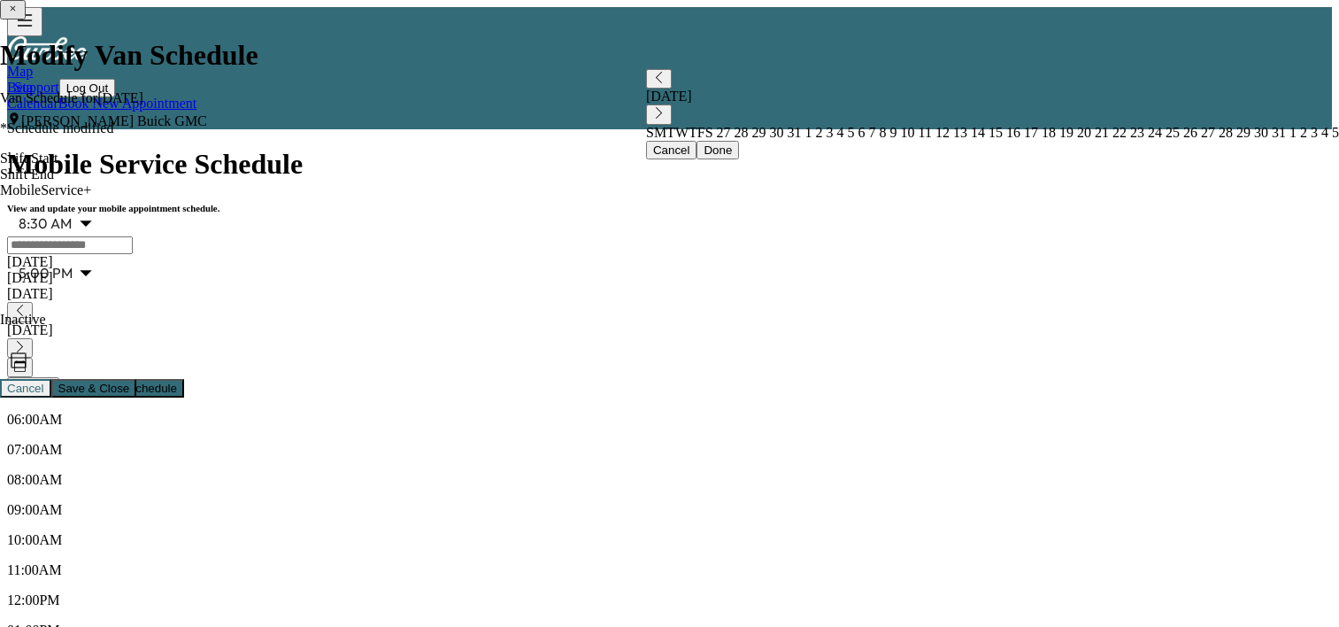 The image size is (1339, 627). I want to click on span: F, so click(701, 132).